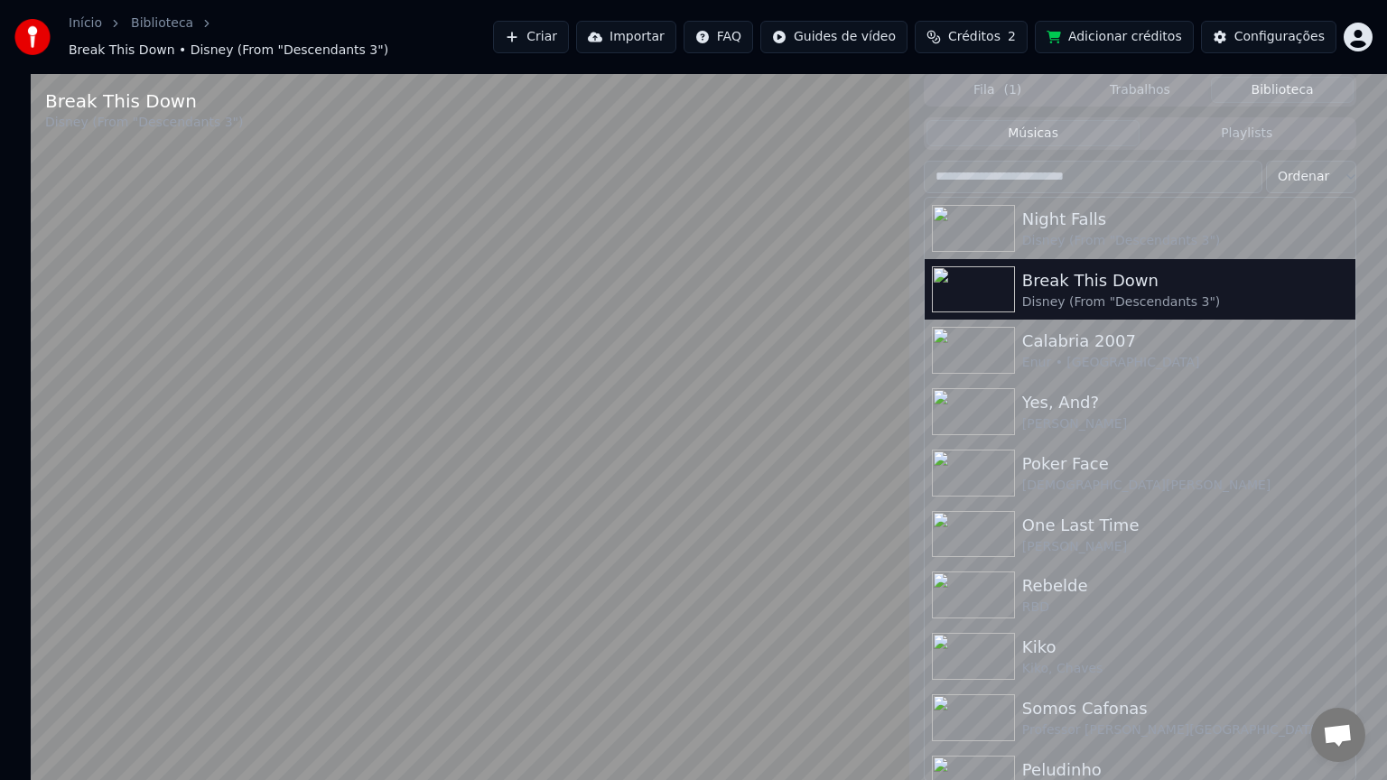 The width and height of the screenshot is (1387, 780). Describe the element at coordinates (1184, 219) in the screenshot. I see `div: Night Falls` at that location.